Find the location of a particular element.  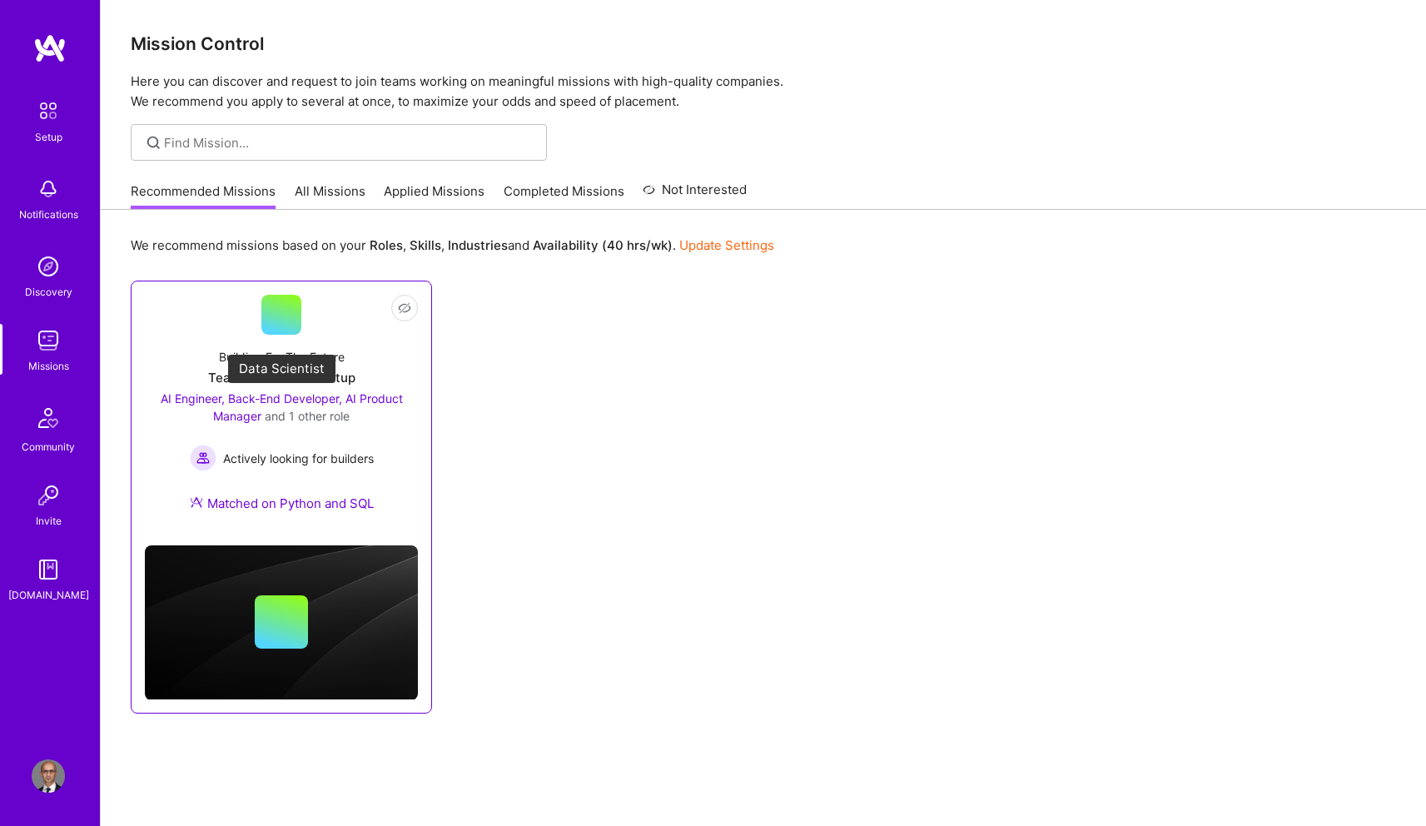

span: AI Engineer, Back-End Developer, AI Product Manager is located at coordinates (281, 407).